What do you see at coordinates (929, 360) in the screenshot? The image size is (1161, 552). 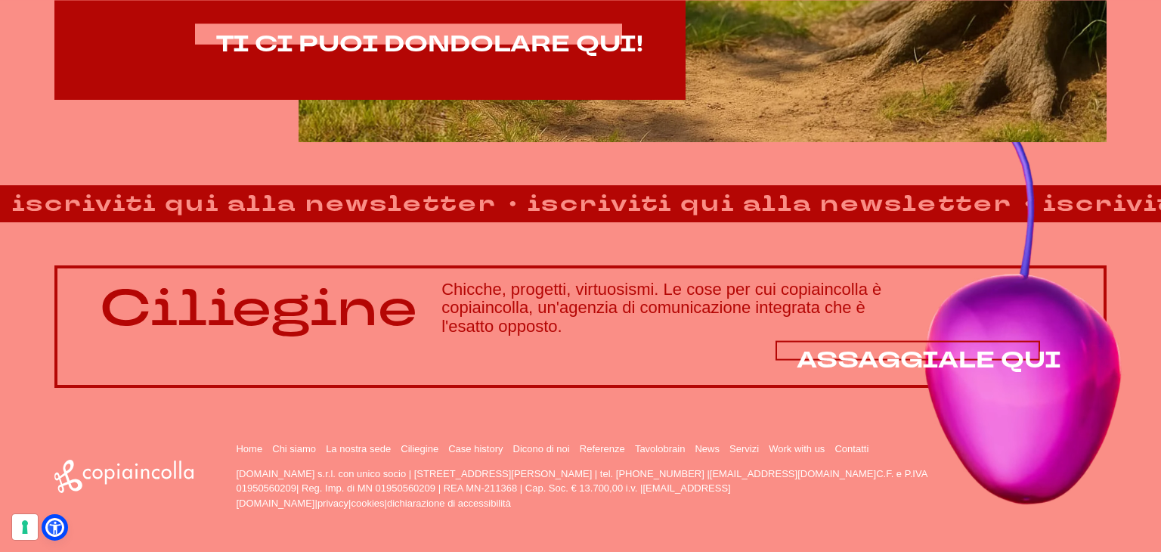 I see `a: ASSAGGIALE QUI` at bounding box center [929, 360].